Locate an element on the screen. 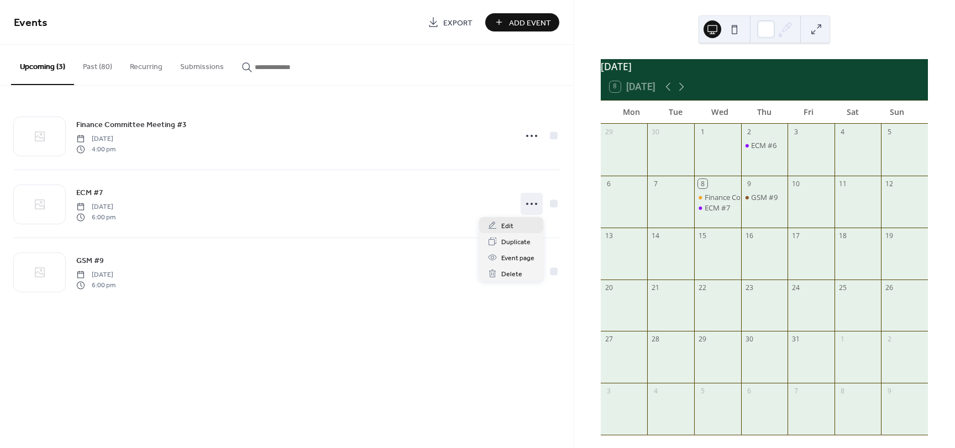 The height and width of the screenshot is (448, 955). div: 14 is located at coordinates (655, 235).